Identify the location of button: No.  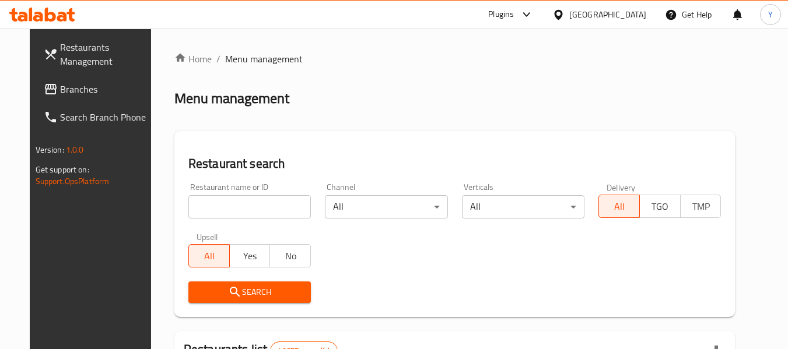
(290, 256).